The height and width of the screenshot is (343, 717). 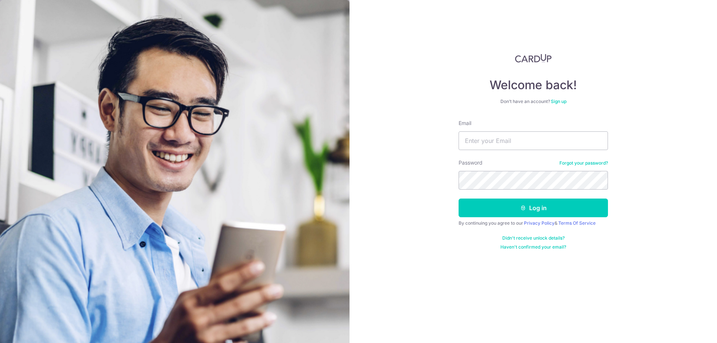 I want to click on a: Sign up, so click(x=558, y=101).